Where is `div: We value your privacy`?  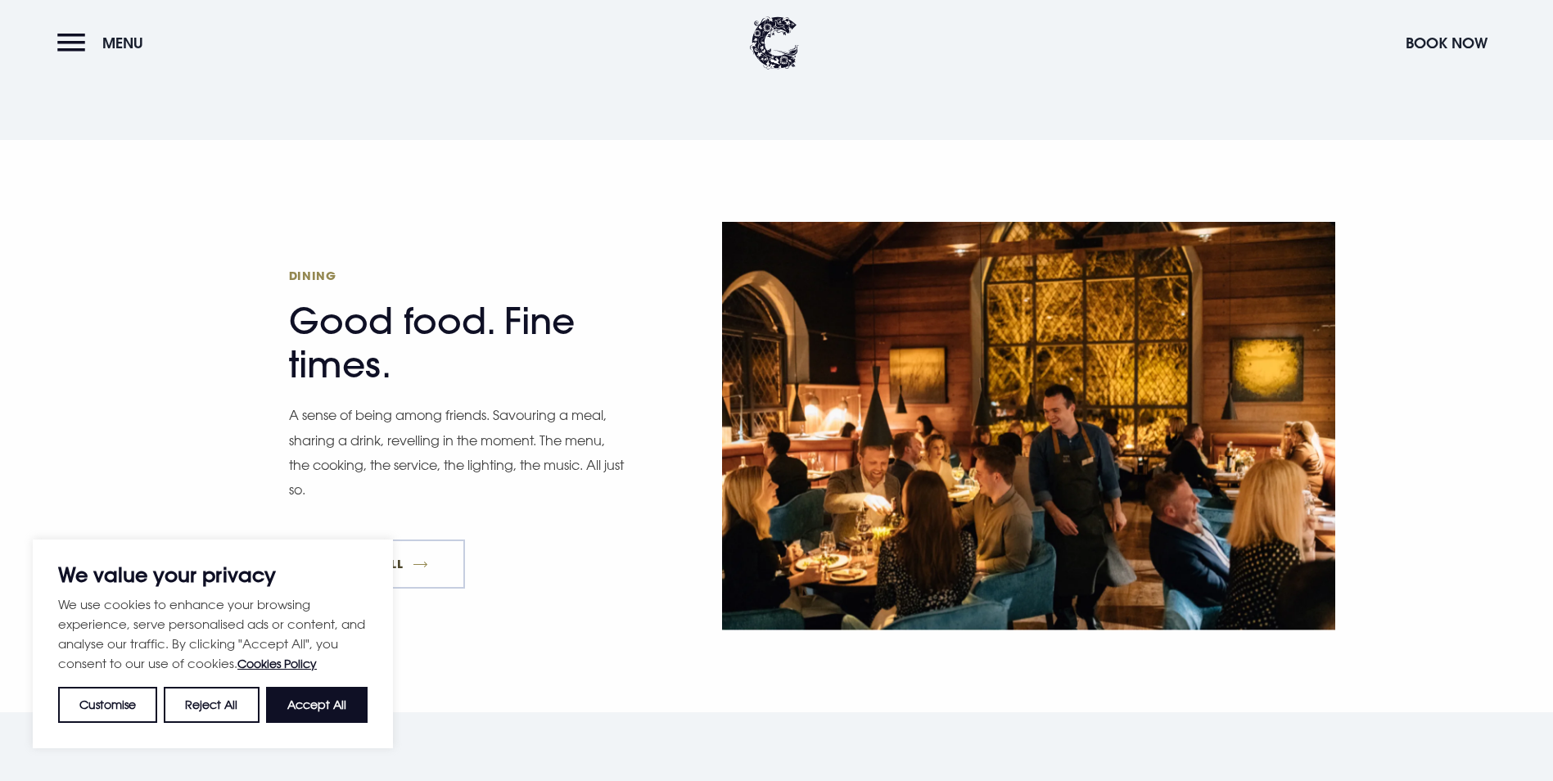
div: We value your privacy is located at coordinates (213, 643).